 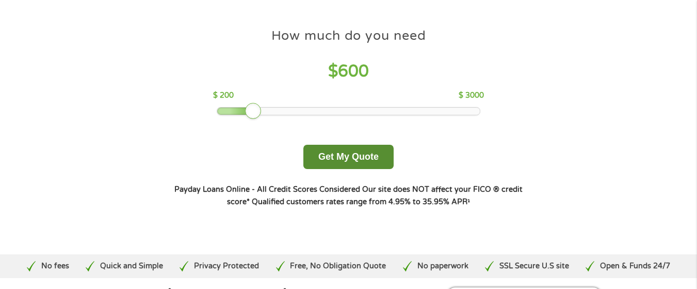 What do you see at coordinates (361, 201) in the screenshot?
I see `strong: Qualified customers rates range from 4.95% to 35.95% APR¹` at bounding box center [361, 201].